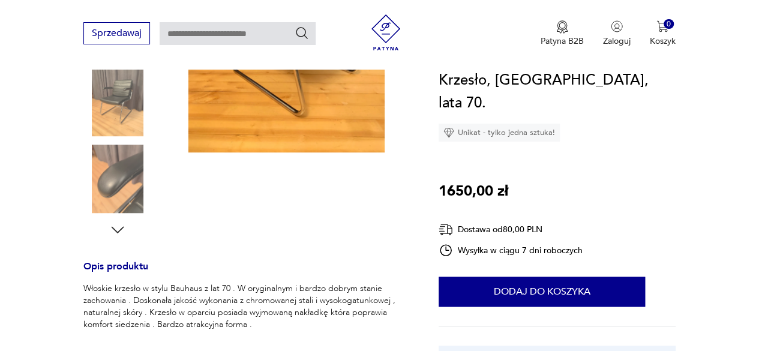  Describe the element at coordinates (449, 133) in the screenshot. I see `img: Ikona diamentu` at that location.